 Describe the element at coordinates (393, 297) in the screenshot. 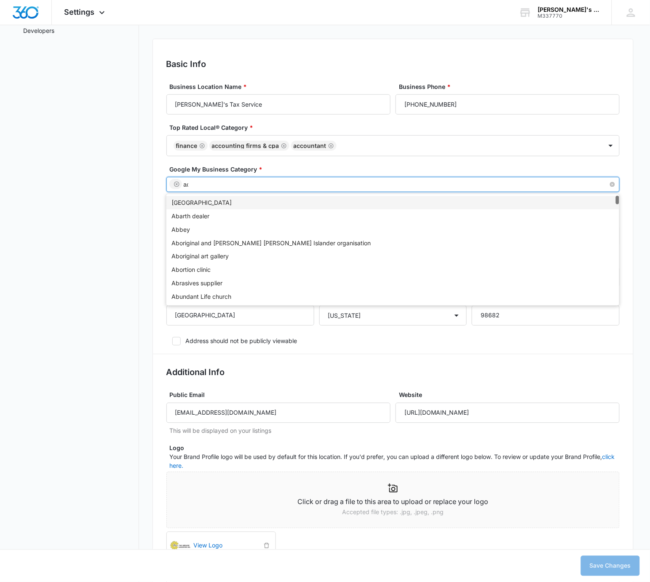

I see `div: Abundant Life church` at that location.